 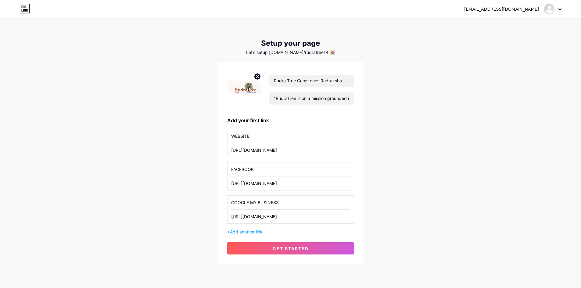 What do you see at coordinates (291, 249) in the screenshot?
I see `button: get started` at bounding box center [291, 249].